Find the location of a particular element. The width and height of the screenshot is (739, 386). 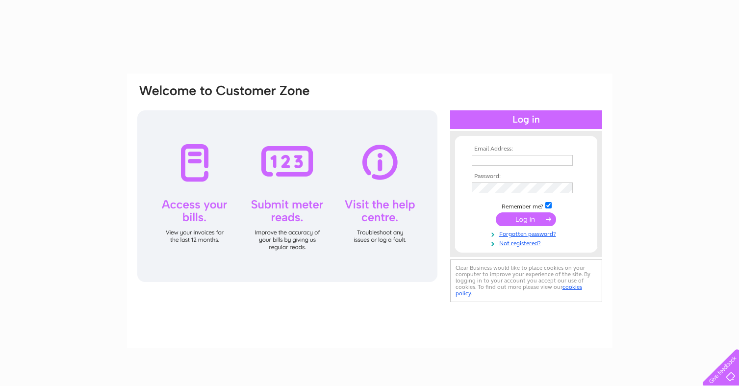

td: Remember me? is located at coordinates (526, 205).